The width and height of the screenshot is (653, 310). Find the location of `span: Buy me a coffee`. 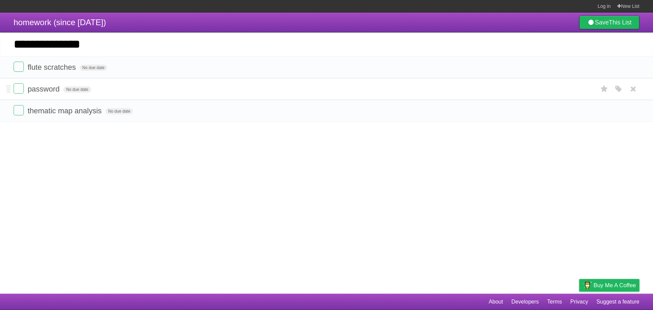

span: Buy me a coffee is located at coordinates (615, 285).